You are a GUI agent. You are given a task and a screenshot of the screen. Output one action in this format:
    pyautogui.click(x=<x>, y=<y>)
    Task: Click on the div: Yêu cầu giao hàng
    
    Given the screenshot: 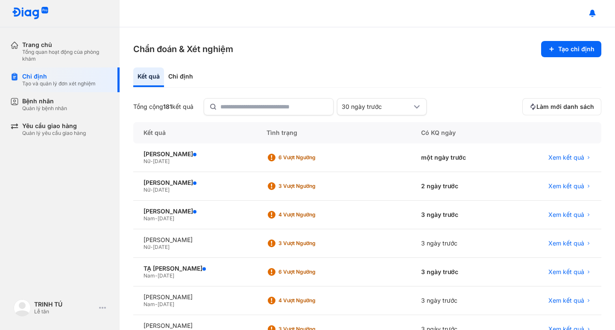 What is the action you would take?
    pyautogui.click(x=54, y=126)
    